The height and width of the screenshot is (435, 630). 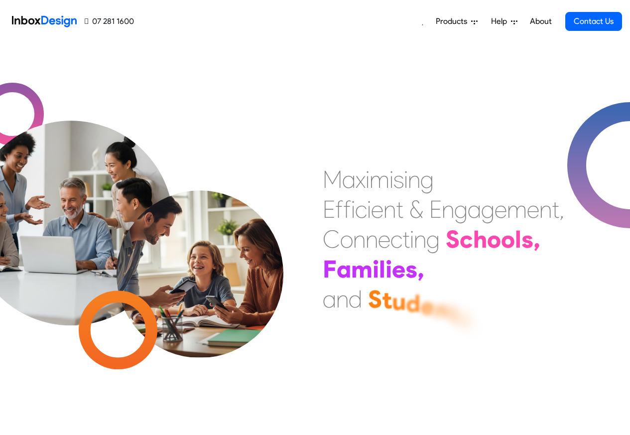 I want to click on div: M, so click(x=332, y=179).